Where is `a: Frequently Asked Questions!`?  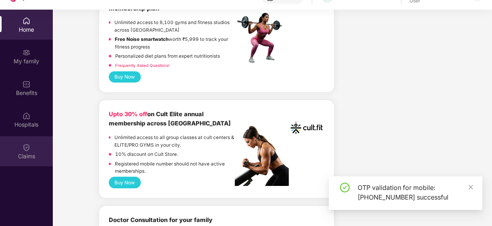 a: Frequently Asked Questions! is located at coordinates (142, 65).